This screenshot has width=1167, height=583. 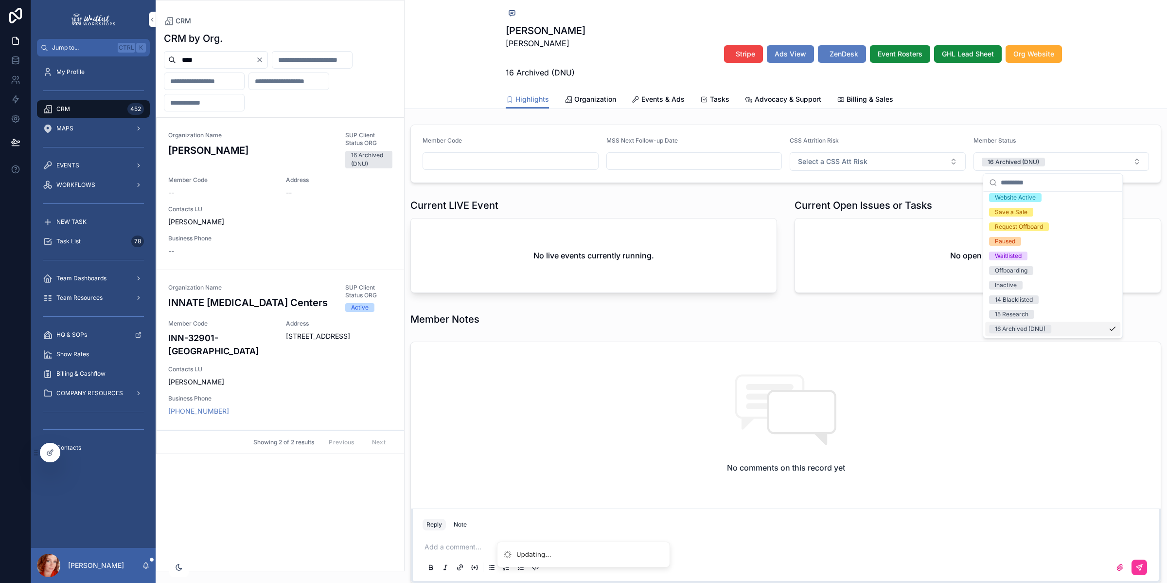 What do you see at coordinates (978, 255) in the screenshot?
I see `h2: No open tasks.` at bounding box center [978, 255].